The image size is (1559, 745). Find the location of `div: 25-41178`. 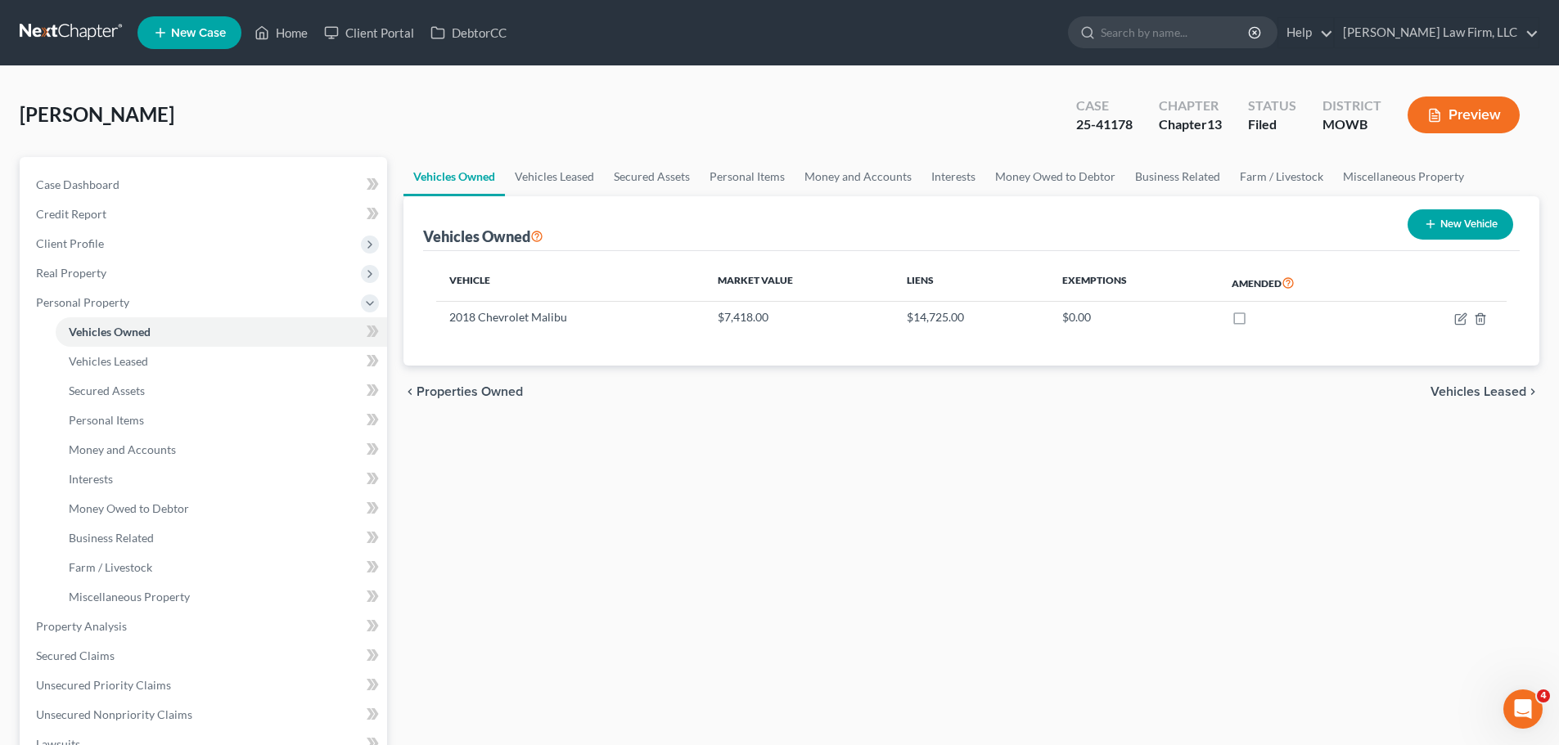

div: 25-41178 is located at coordinates (1104, 124).